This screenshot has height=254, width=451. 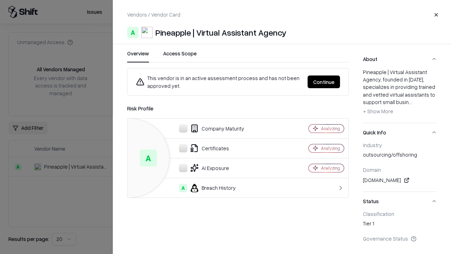 What do you see at coordinates (400, 201) in the screenshot?
I see `button: Status` at bounding box center [400, 201].